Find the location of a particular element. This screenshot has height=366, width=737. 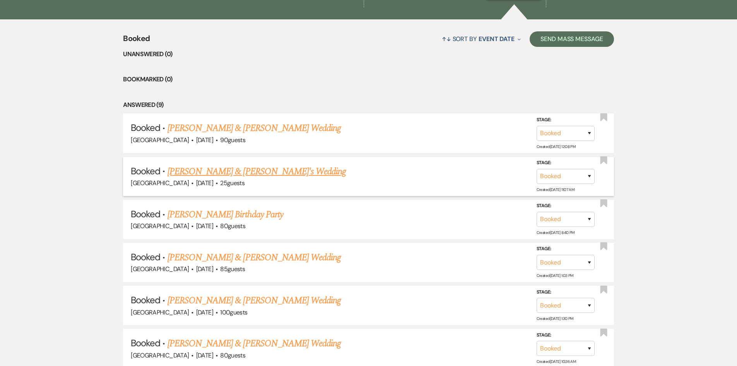

span: 100 guests is located at coordinates (234, 312).